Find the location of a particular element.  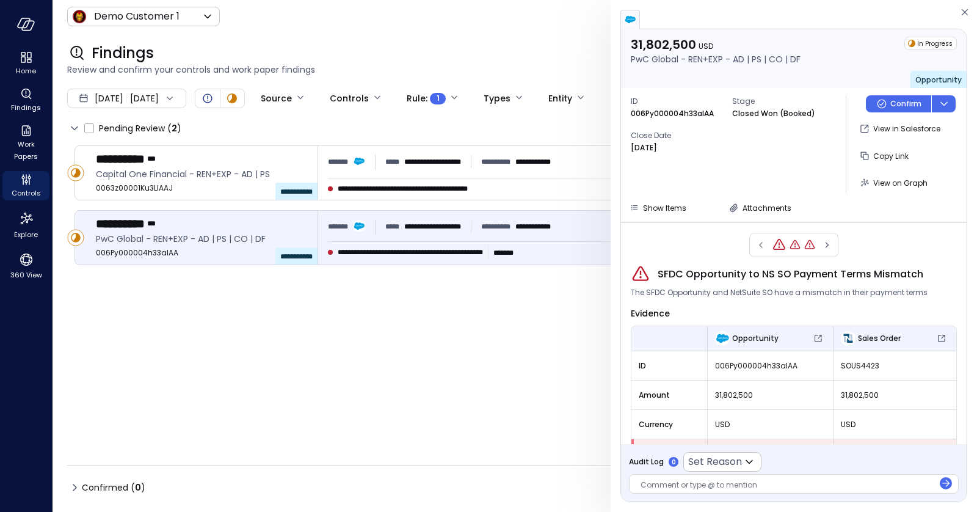

span: The SFDC Opportunity and NetSuite SO have a mismatch in their payment terms is located at coordinates (779, 292).